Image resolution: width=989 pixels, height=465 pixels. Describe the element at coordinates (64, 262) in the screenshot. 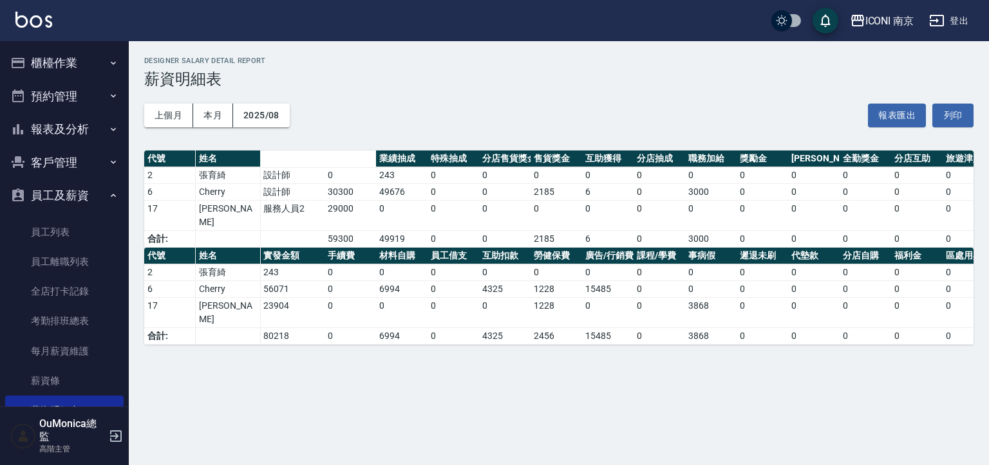

I see `a: 員工離職列表` at that location.